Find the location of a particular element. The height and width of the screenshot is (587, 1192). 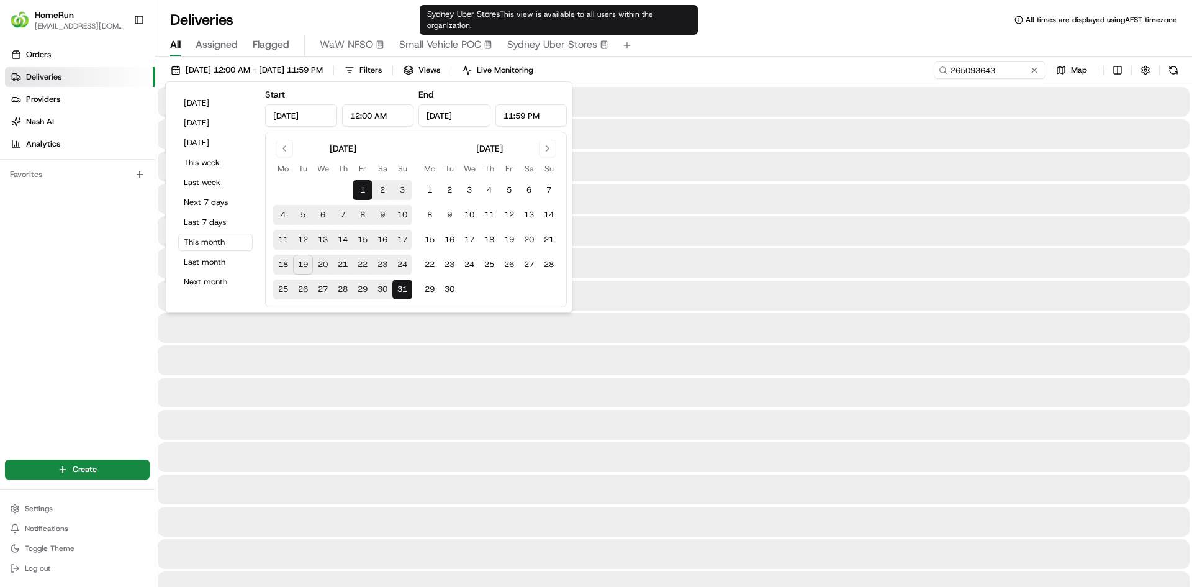

button: 25 is located at coordinates (489, 264).